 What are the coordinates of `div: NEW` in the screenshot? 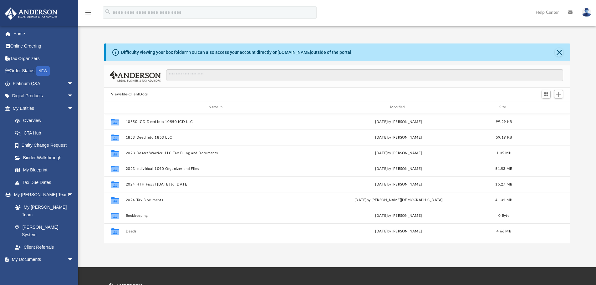 It's located at (43, 71).